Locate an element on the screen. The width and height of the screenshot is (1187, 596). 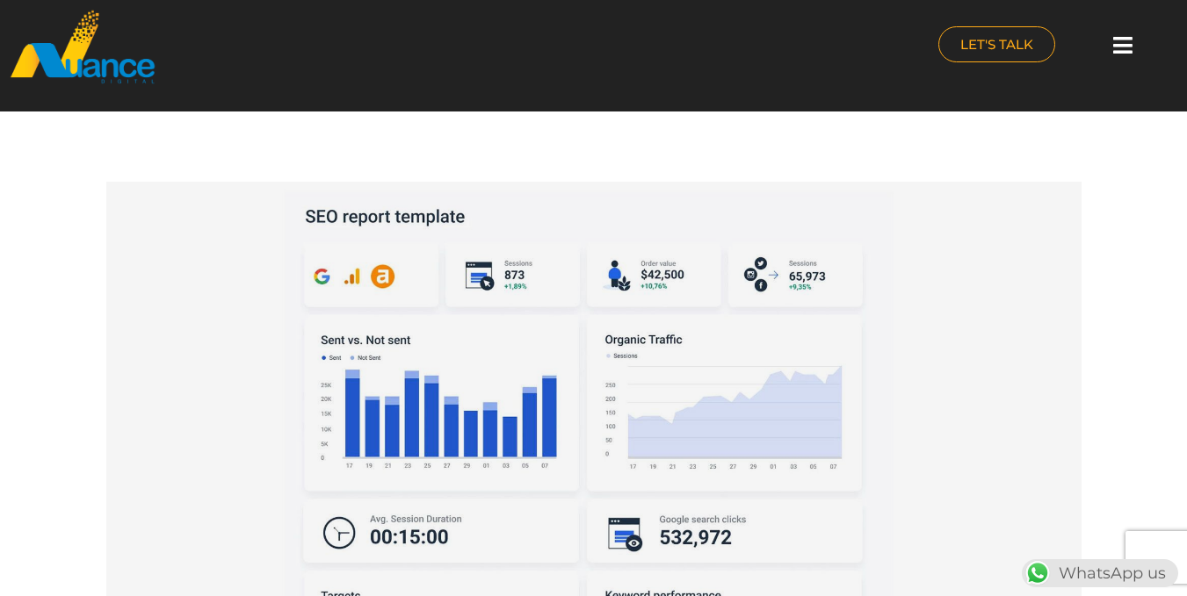
span: LET'S TALK is located at coordinates (996, 44).